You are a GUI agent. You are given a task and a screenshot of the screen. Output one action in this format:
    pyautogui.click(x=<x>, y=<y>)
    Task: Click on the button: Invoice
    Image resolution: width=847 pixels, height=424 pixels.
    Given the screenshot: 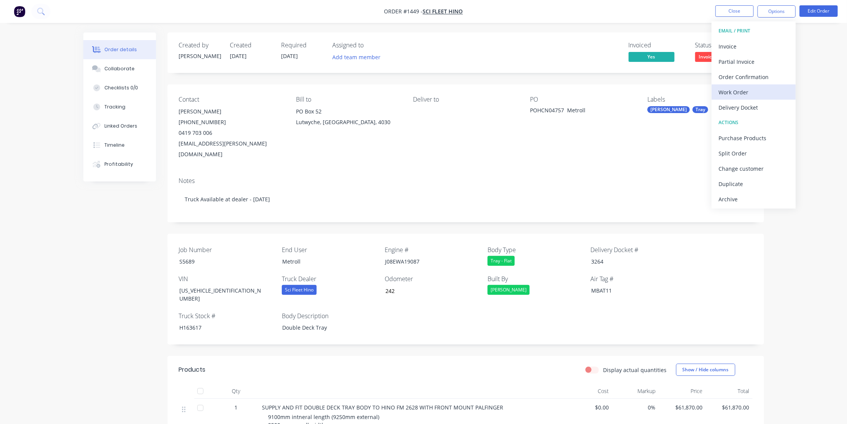 What is the action you would take?
    pyautogui.click(x=753, y=46)
    